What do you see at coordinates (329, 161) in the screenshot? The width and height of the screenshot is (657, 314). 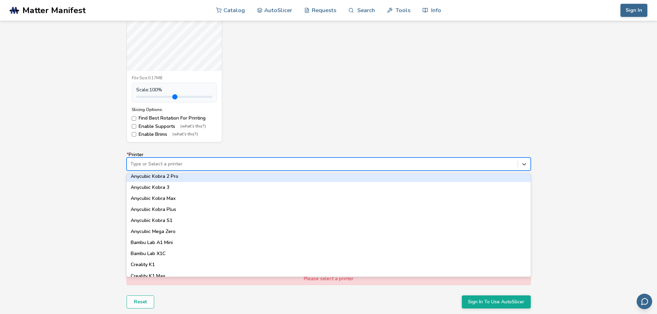 I see `label: Printer` at bounding box center [329, 161].